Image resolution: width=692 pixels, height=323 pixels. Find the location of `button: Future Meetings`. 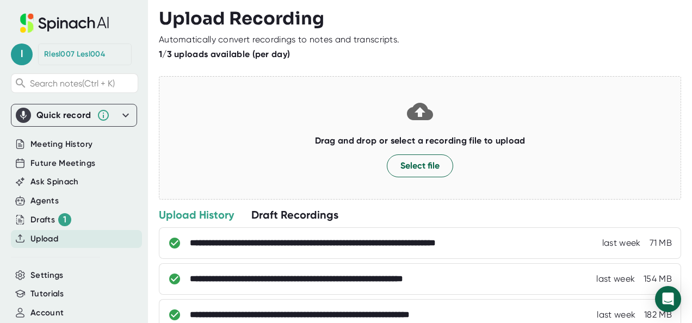

button: Future Meetings is located at coordinates (63, 163).